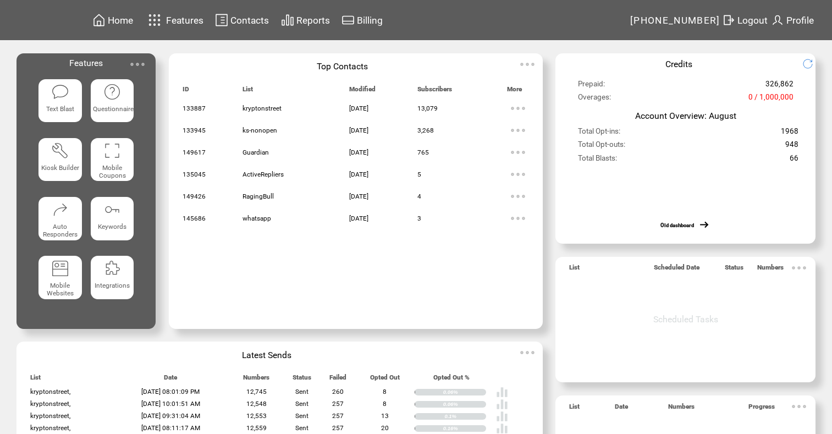 The image size is (832, 434). Describe the element at coordinates (256, 416) in the screenshot. I see `span: 12,553` at that location.